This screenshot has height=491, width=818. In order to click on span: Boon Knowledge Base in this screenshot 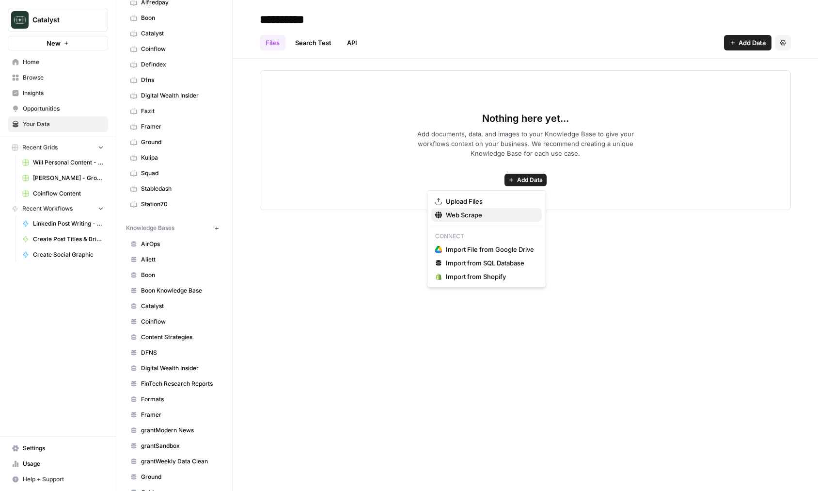, I will do `click(179, 290)`.